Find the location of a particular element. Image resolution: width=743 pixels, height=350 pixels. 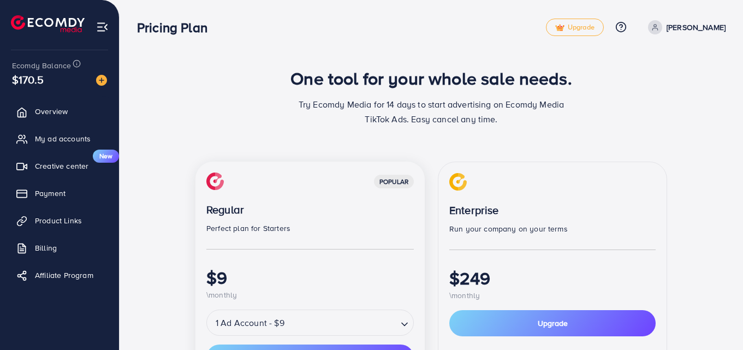

div: Search for option is located at coordinates (310, 322).